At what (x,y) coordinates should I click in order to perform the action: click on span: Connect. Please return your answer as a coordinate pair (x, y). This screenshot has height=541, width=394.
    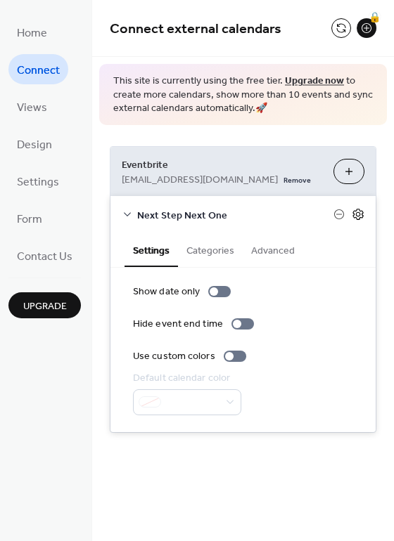
    Looking at the image, I should click on (38, 70).